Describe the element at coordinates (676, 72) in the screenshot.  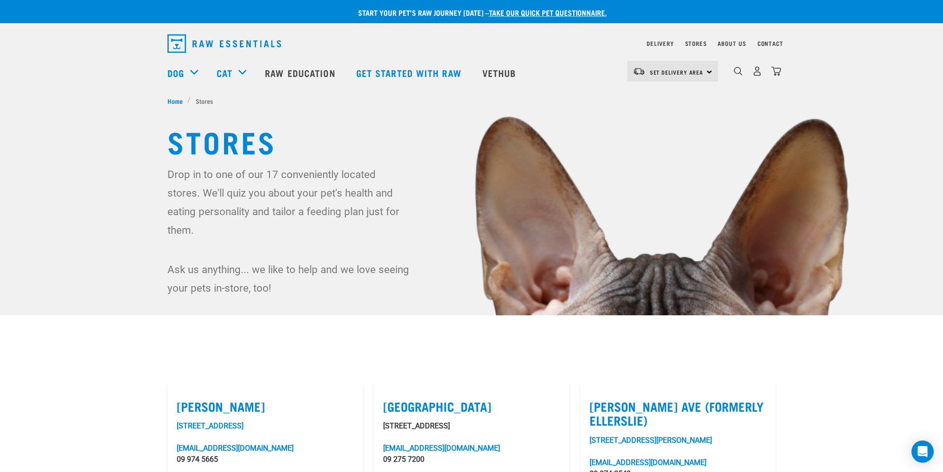
I see `span: Set Delivery Area` at that location.